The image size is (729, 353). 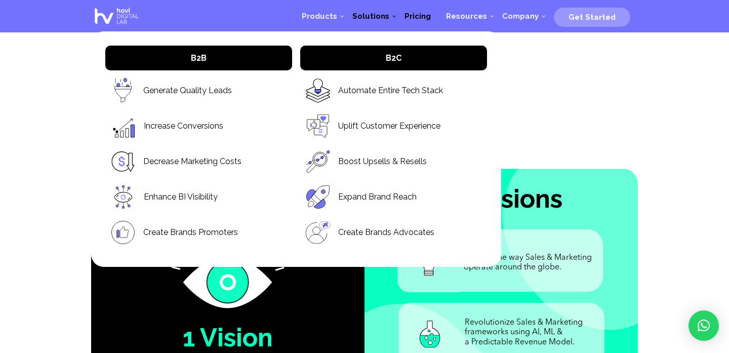 I want to click on a: Uplift Customer Experience, so click(x=389, y=126).